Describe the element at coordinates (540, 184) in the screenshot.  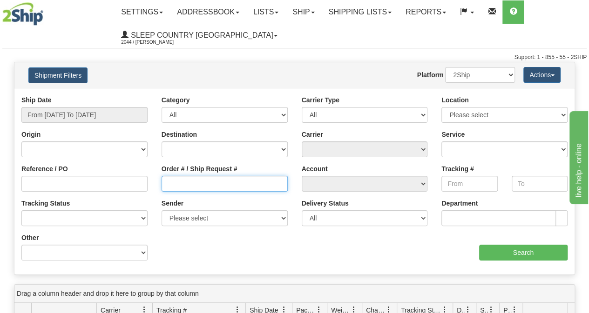
I see `input: To` at that location.